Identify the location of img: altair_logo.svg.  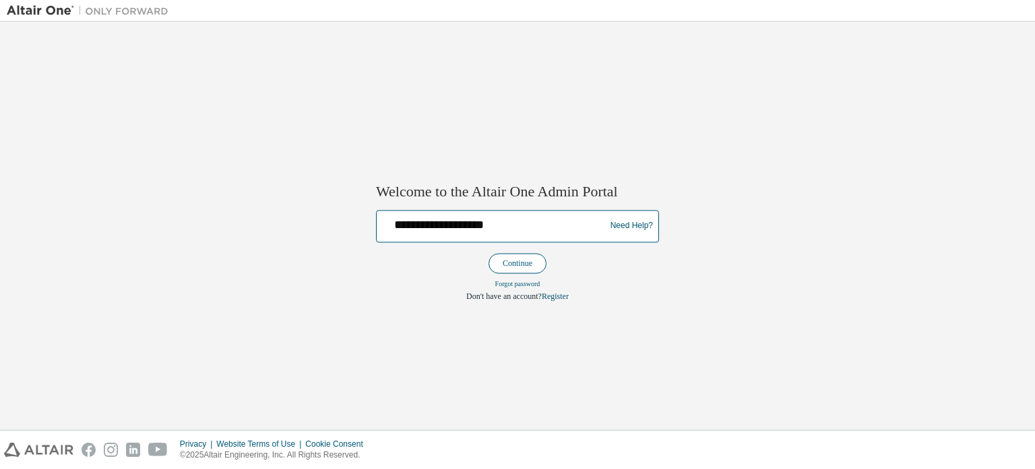
(38, 449).